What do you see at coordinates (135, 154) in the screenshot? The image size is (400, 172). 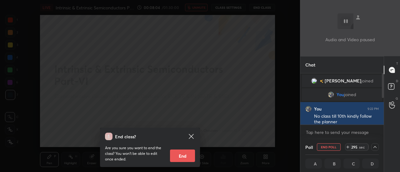 I see `p: Are you sure you want to end the class? You won’t be able to edit once ended.` at bounding box center [135, 154].